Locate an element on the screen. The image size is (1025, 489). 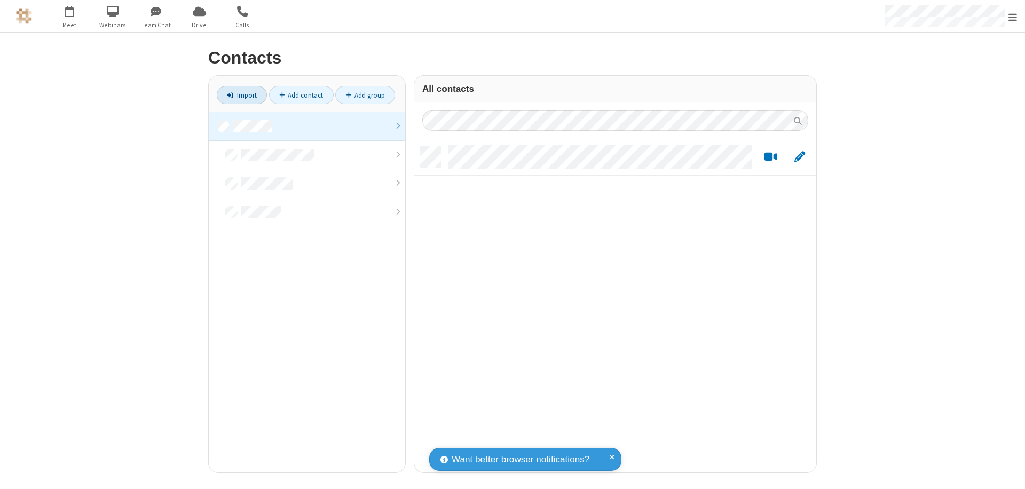
button: Start a video meeting is located at coordinates (770, 157).